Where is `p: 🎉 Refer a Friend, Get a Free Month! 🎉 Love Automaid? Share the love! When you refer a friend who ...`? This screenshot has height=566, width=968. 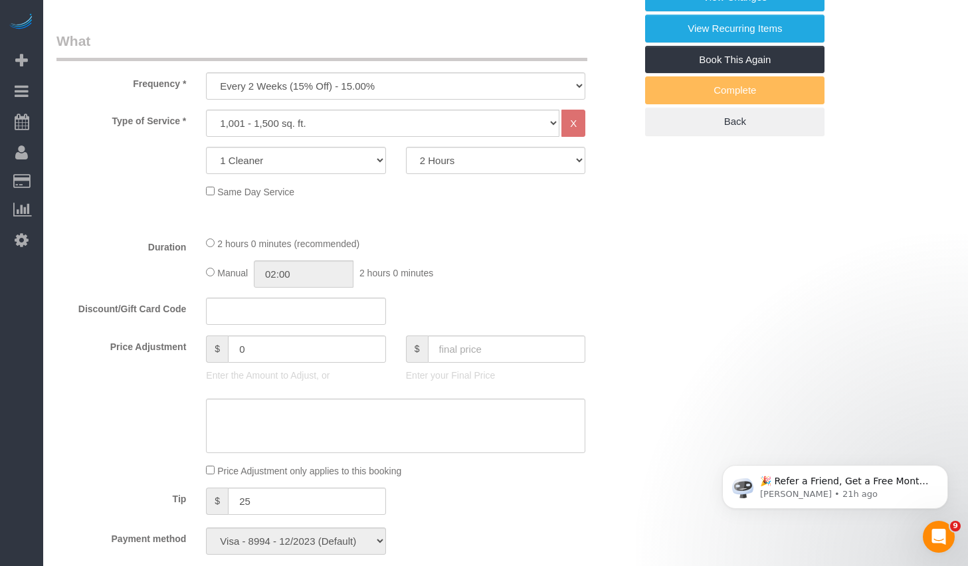 p: 🎉 Refer a Friend, Get a Free Month! 🎉 Love Automaid? Share the love! When you refer a friend who ... is located at coordinates (143, 44).